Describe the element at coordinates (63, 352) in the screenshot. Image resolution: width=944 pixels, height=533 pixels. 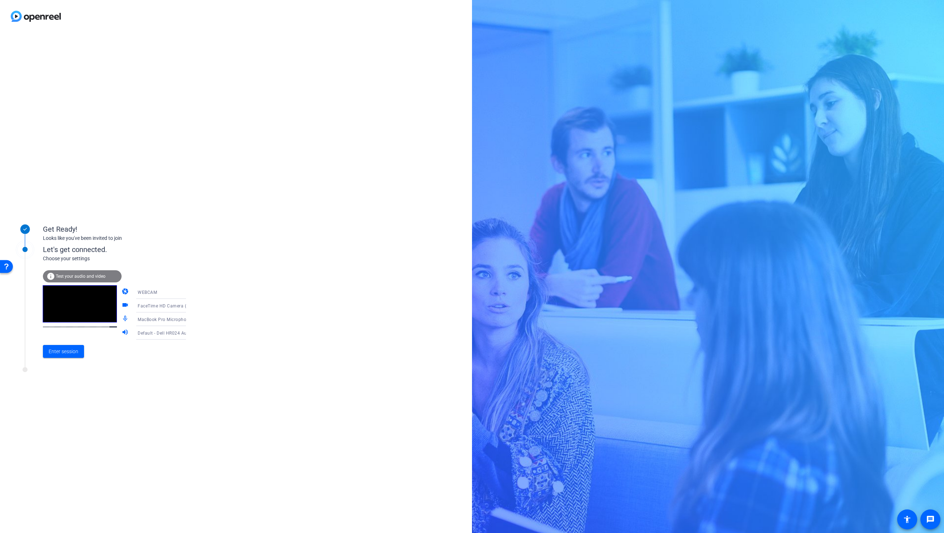
I see `span: Enter session` at that location.